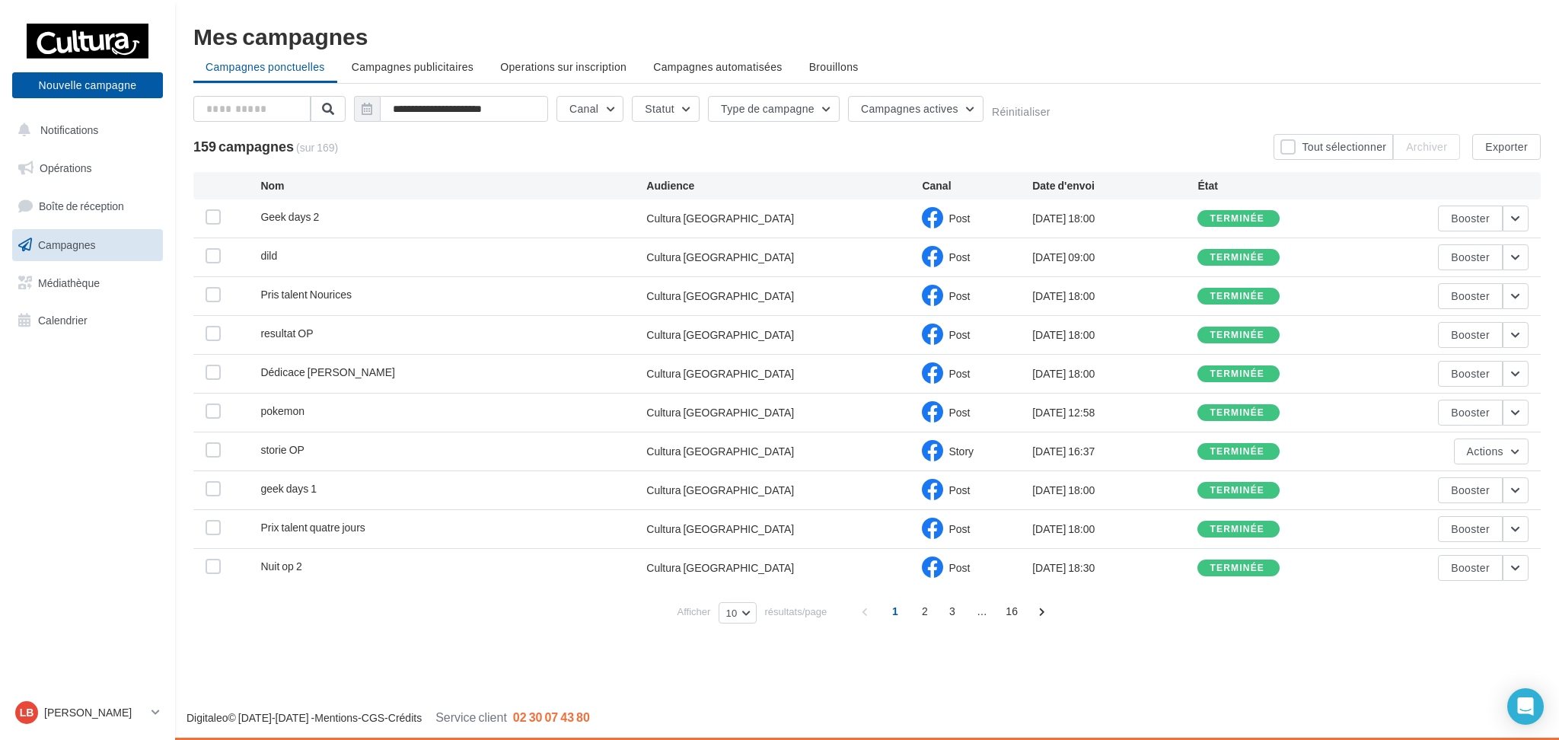 This screenshot has width=1559, height=740. I want to click on span: Service client, so click(471, 717).